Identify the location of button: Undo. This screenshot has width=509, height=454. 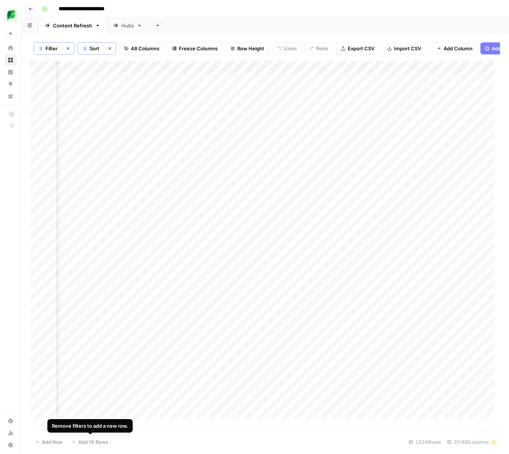
(287, 48).